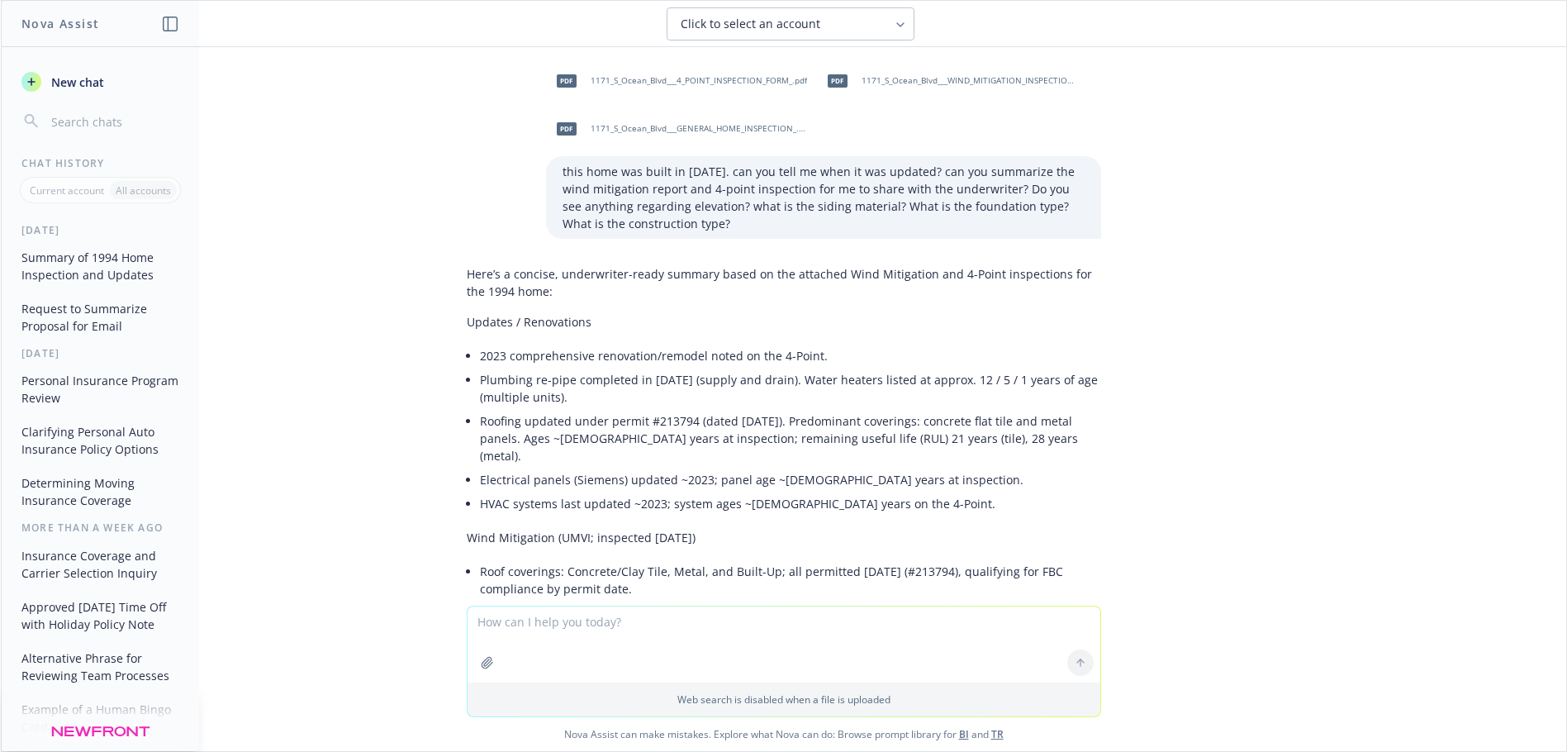 The width and height of the screenshot is (1567, 752). I want to click on div: pdf1171_S_Ocean_Blvd___WIND_MITIGATION_INSPECTION_REPORT.pdf, so click(949, 81).